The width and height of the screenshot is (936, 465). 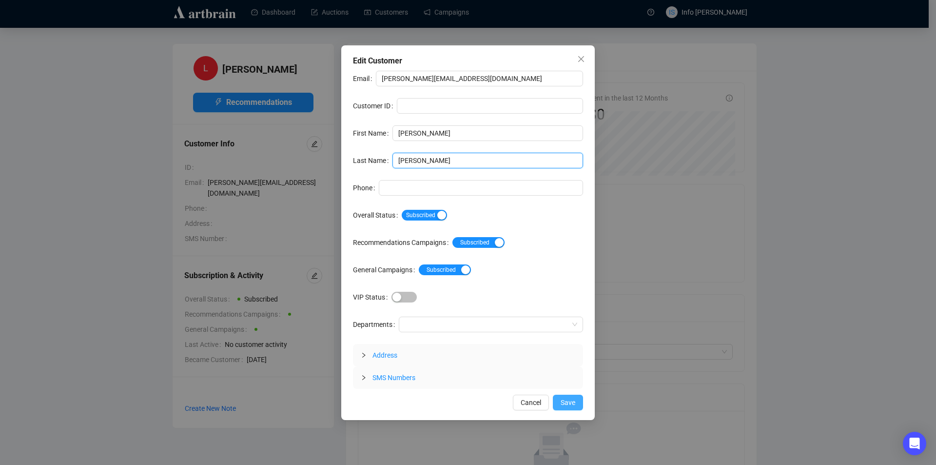 What do you see at coordinates (488, 133) in the screenshot?
I see `input: First Name` at bounding box center [488, 133].